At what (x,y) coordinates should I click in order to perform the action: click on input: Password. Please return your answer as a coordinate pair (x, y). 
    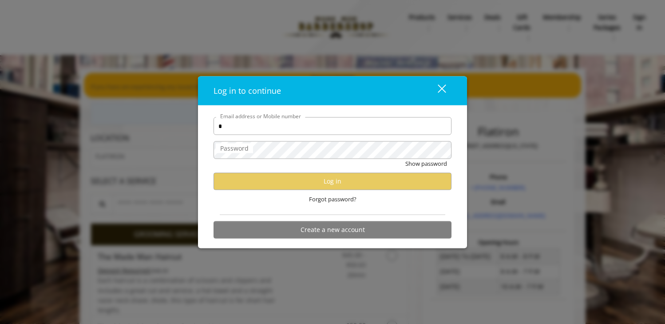
    Looking at the image, I should click on (333, 150).